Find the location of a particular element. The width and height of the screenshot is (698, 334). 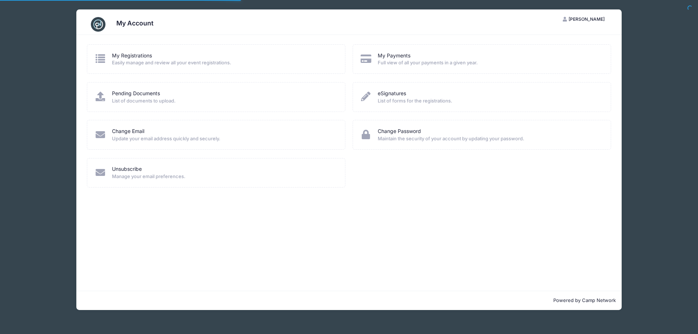

a: eSignatures is located at coordinates (392, 93).